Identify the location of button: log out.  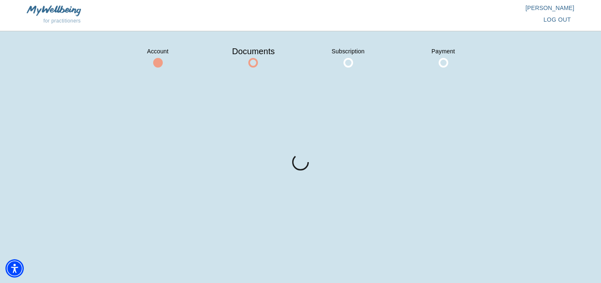
(557, 20).